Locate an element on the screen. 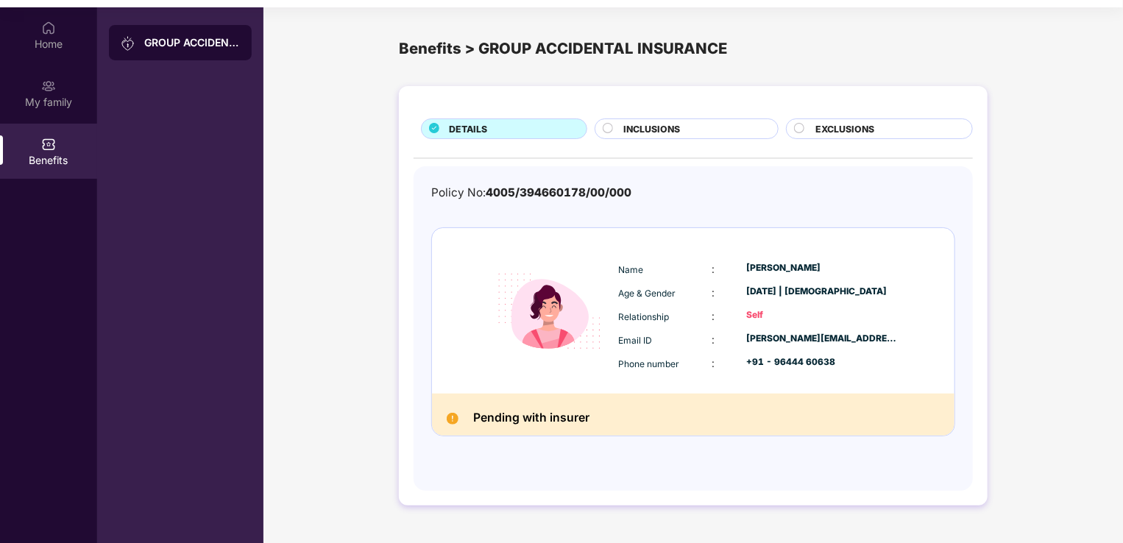  span: Age & Gender is located at coordinates (647, 293).